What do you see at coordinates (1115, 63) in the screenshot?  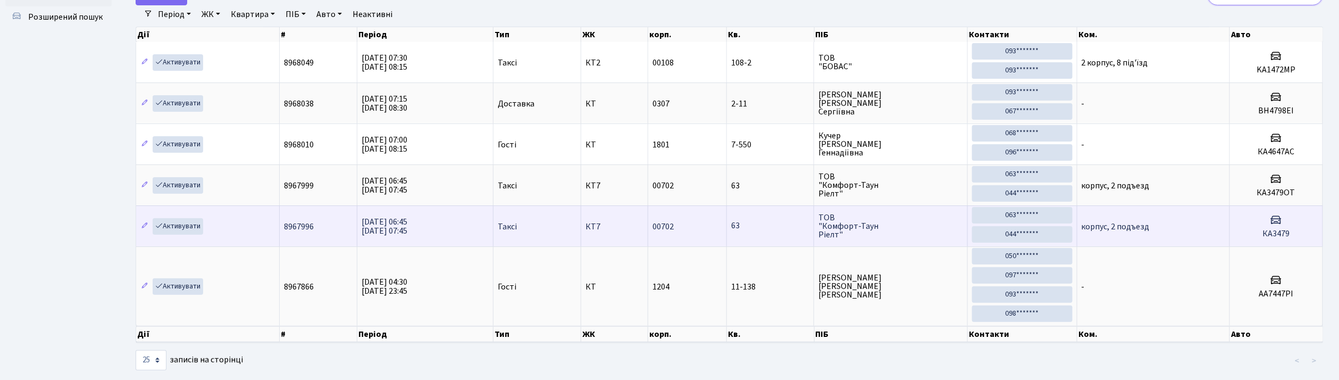 I see `span: 2 корпус, 8 під'їзд` at bounding box center [1115, 63].